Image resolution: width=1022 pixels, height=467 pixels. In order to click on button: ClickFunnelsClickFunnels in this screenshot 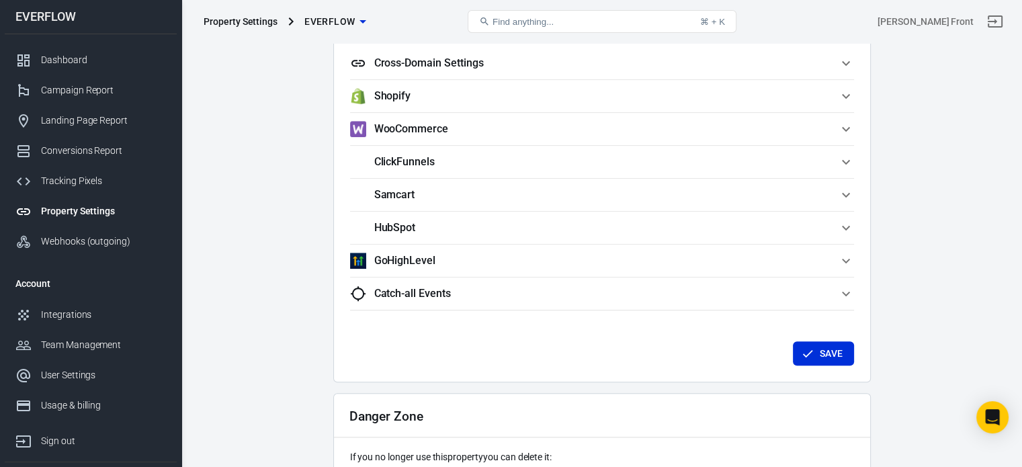, I will do `click(602, 162)`.